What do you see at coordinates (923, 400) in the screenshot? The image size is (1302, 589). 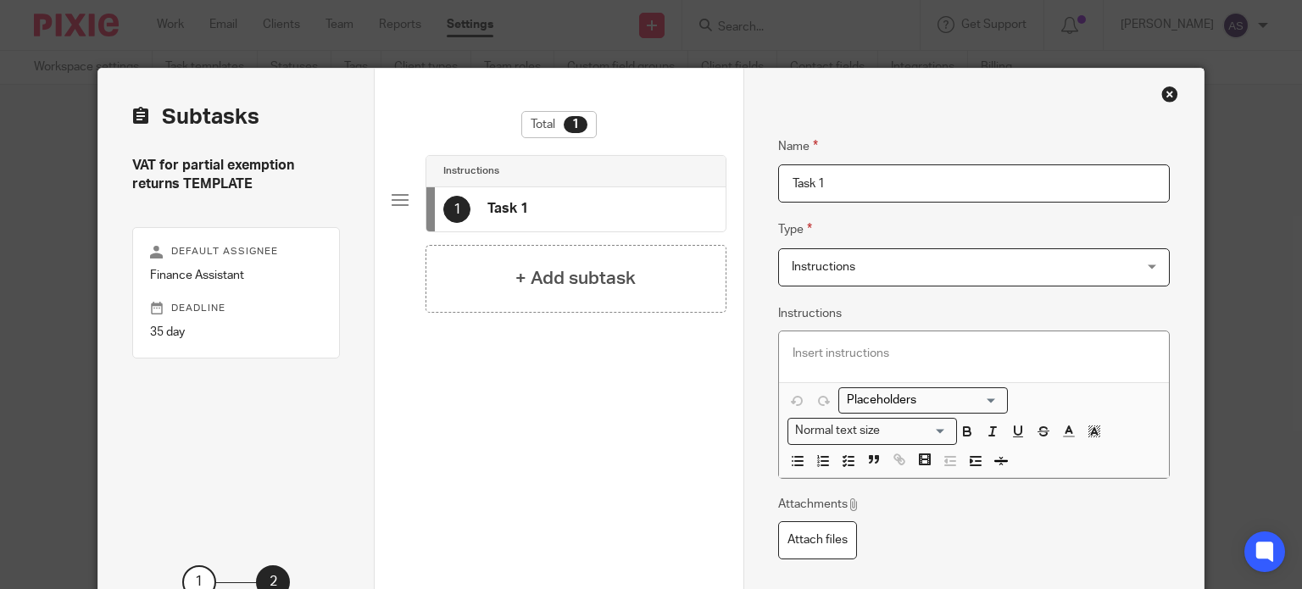 I see `div: Placeholders` at bounding box center [923, 400].